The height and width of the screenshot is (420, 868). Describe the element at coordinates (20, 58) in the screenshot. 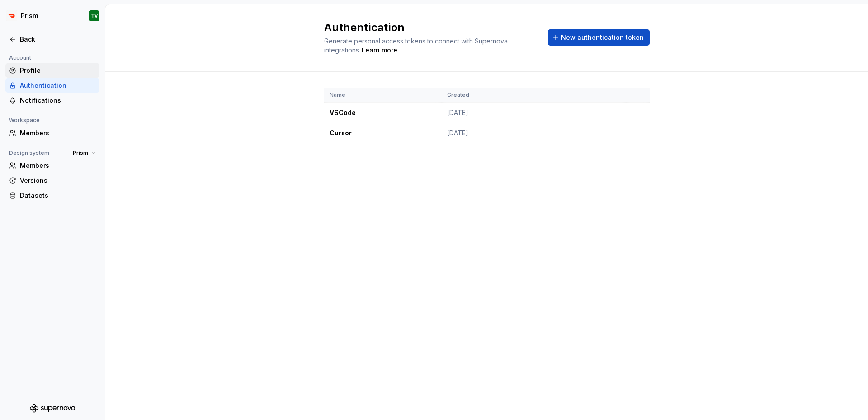

I see `div: Account` at that location.